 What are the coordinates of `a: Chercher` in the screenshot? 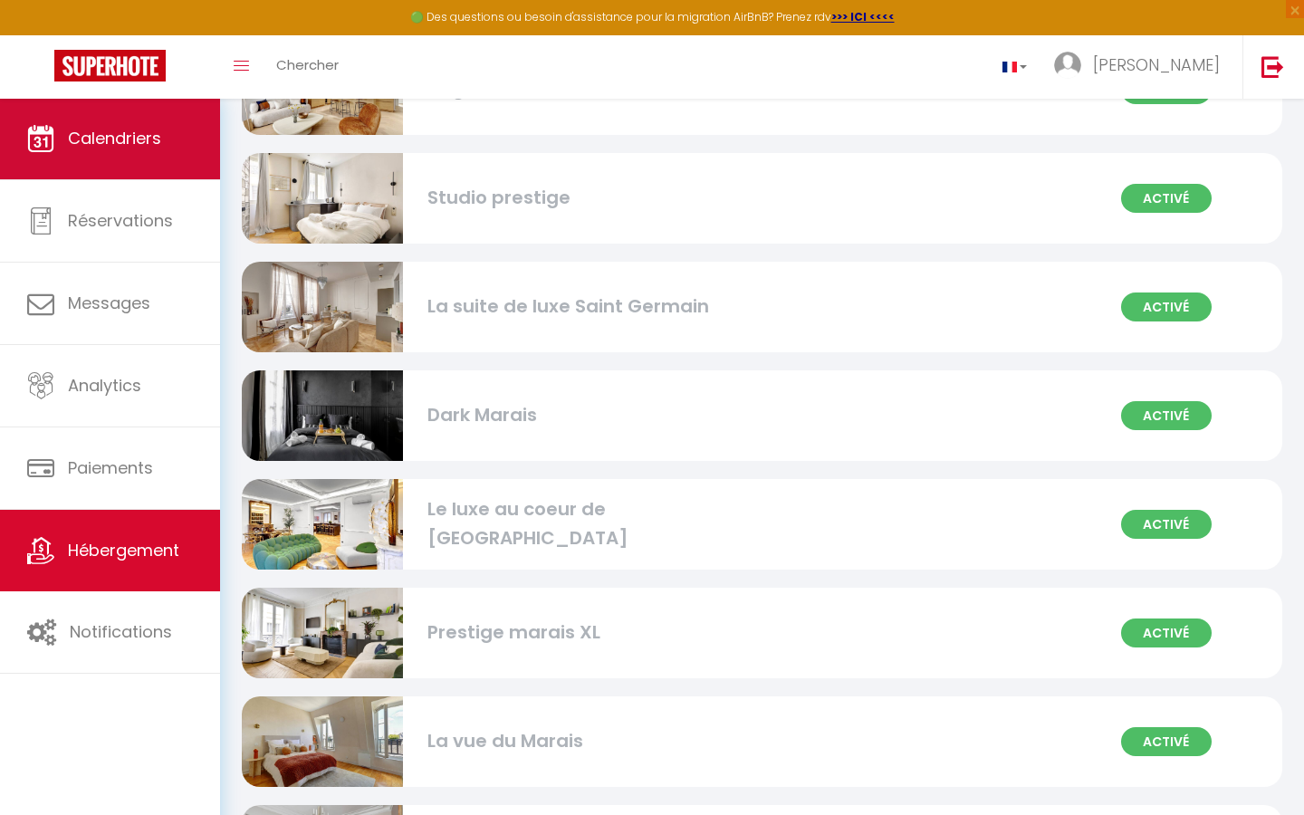 It's located at (307, 67).